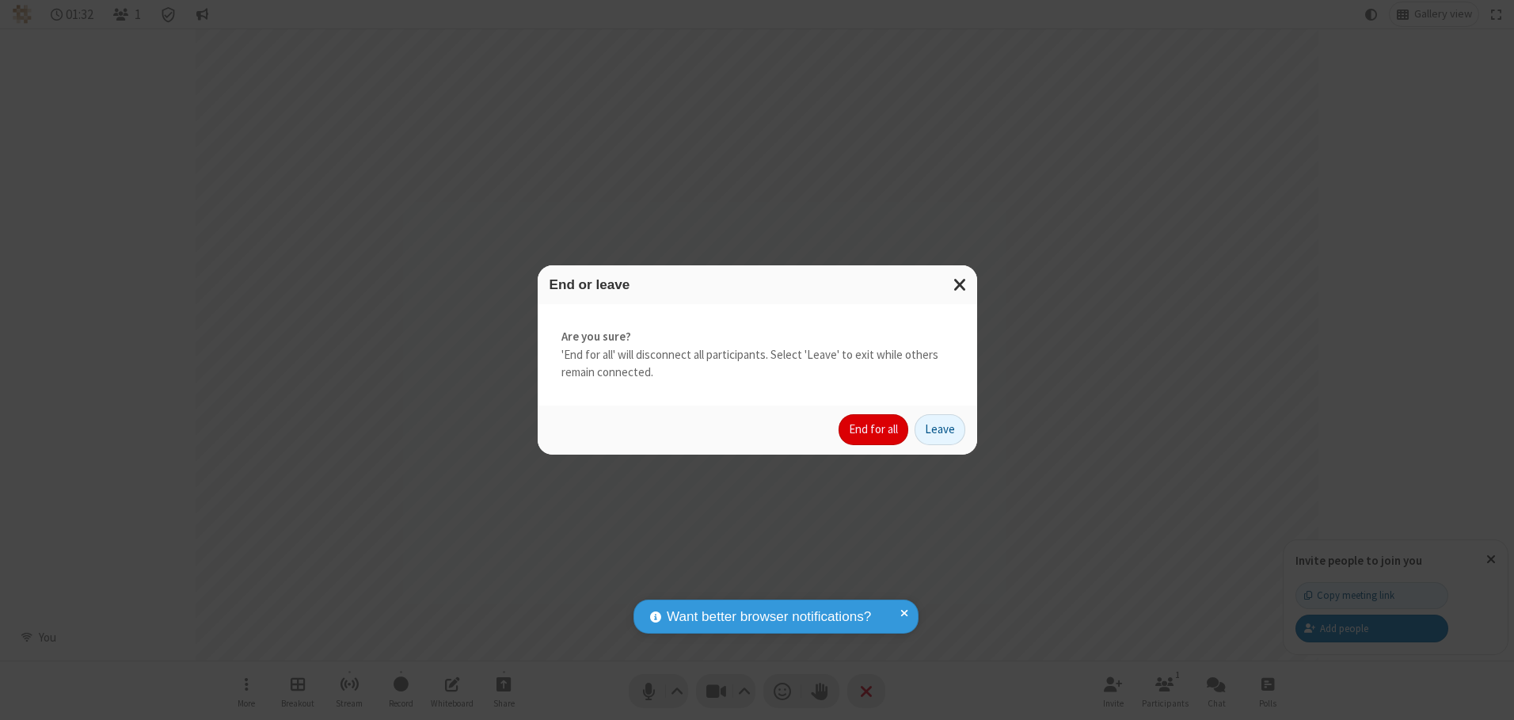 The height and width of the screenshot is (720, 1514). Describe the element at coordinates (757, 284) in the screenshot. I see `h3: End or leave` at that location.